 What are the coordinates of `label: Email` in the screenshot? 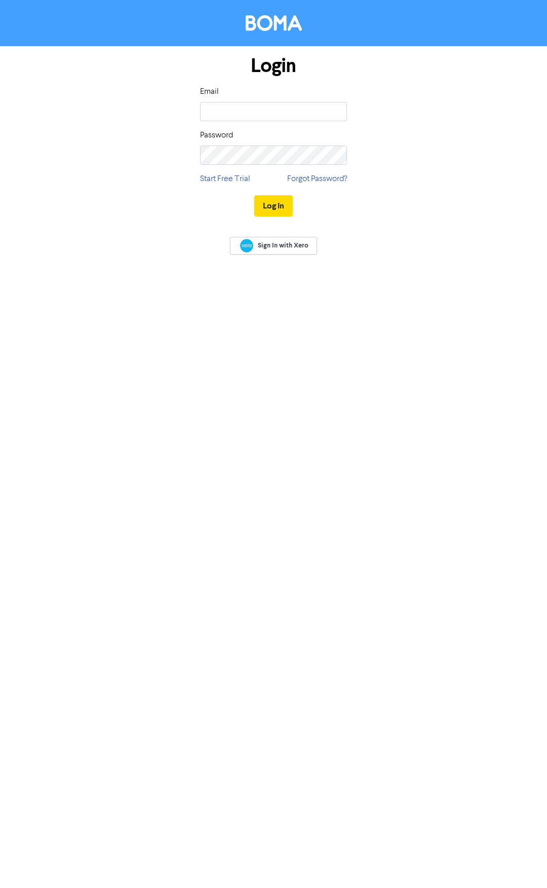 It's located at (209, 92).